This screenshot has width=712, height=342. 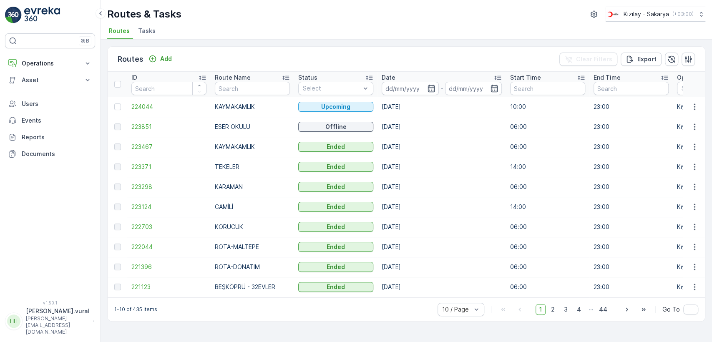 I want to click on a: Users, so click(x=50, y=104).